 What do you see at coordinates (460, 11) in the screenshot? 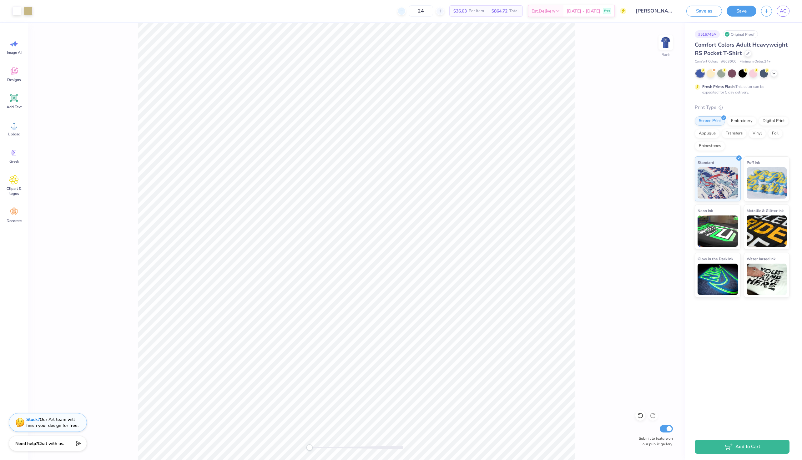
I see `span: $36.03` at bounding box center [460, 11].